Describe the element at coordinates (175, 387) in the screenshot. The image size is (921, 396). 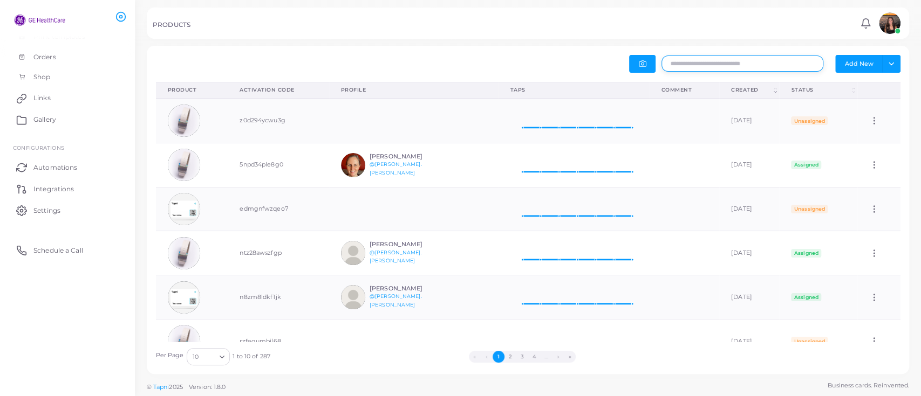
I see `span: 2025` at that location.